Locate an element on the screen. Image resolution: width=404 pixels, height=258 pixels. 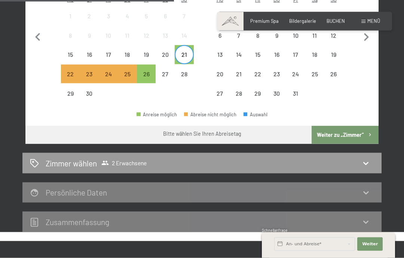
div: Thu Sep 04 2025 is located at coordinates (127, 16).